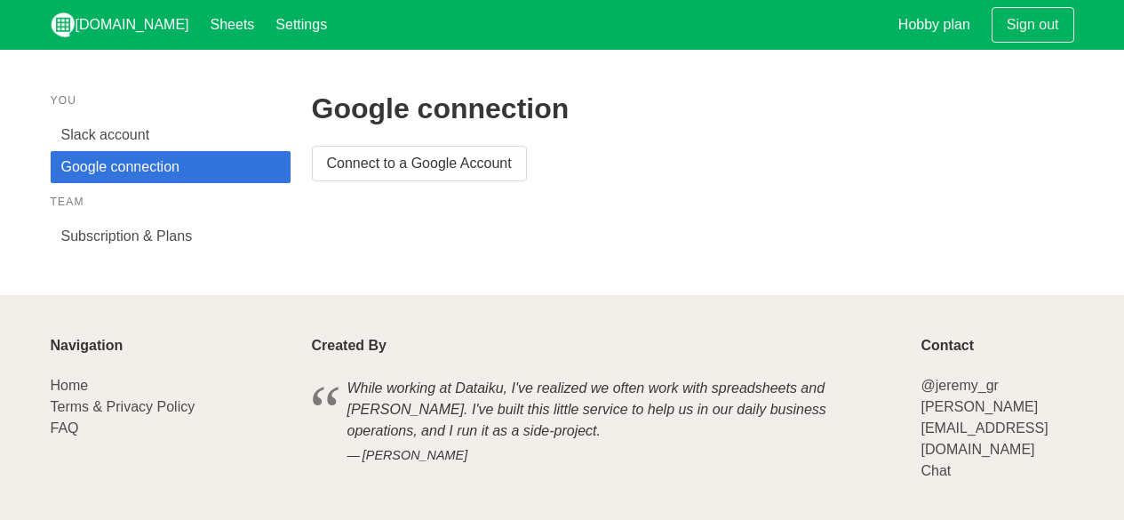 This screenshot has width=1124, height=520. What do you see at coordinates (65, 427) in the screenshot?
I see `a: FAQ` at bounding box center [65, 427].